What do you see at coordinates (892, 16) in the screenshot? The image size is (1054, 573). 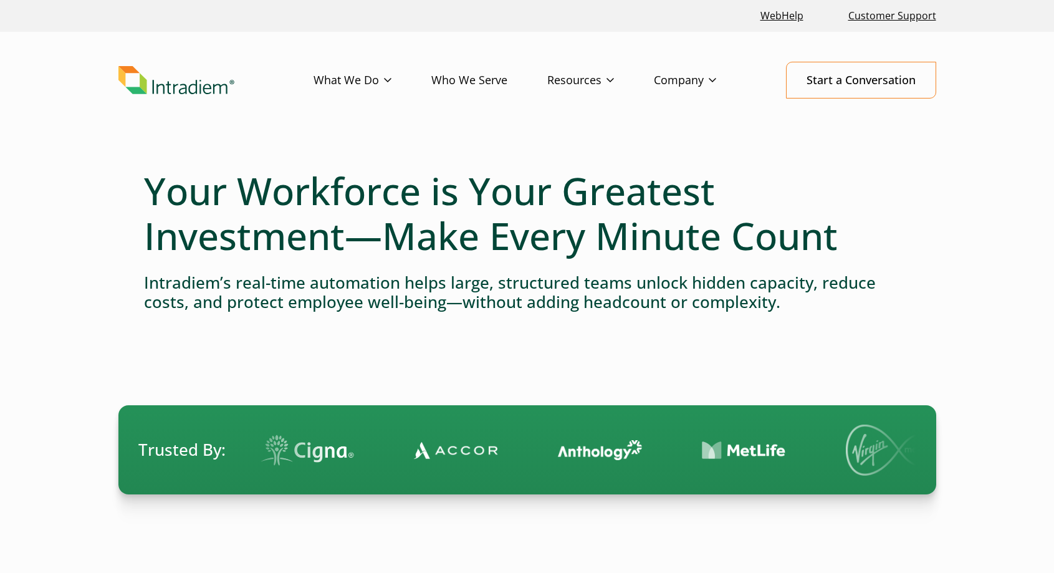 I see `a: Customer Support` at bounding box center [892, 16].